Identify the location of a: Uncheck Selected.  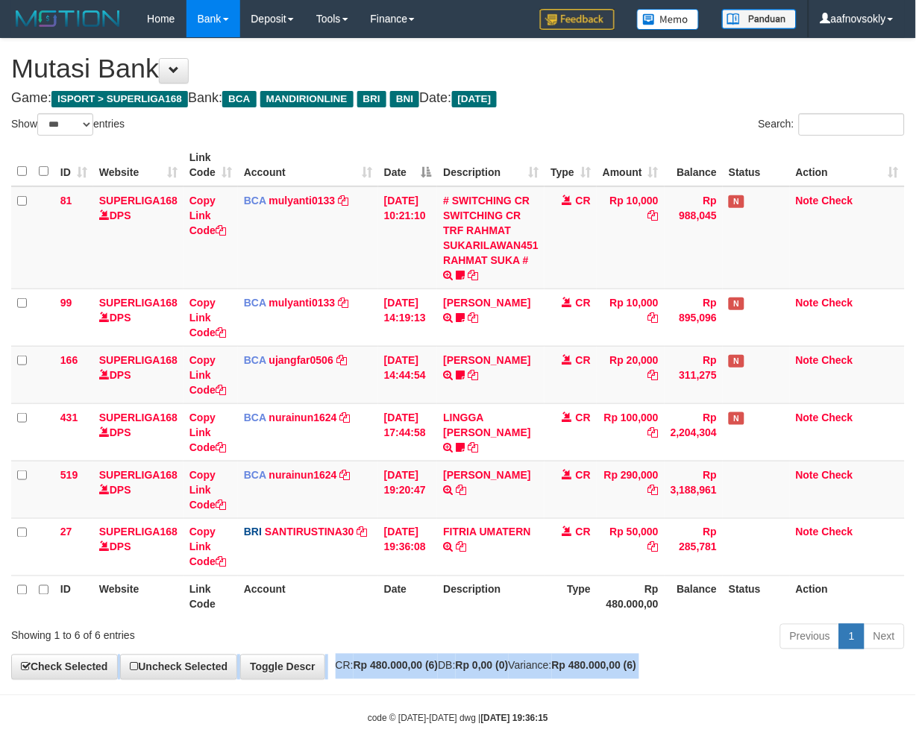
(178, 667).